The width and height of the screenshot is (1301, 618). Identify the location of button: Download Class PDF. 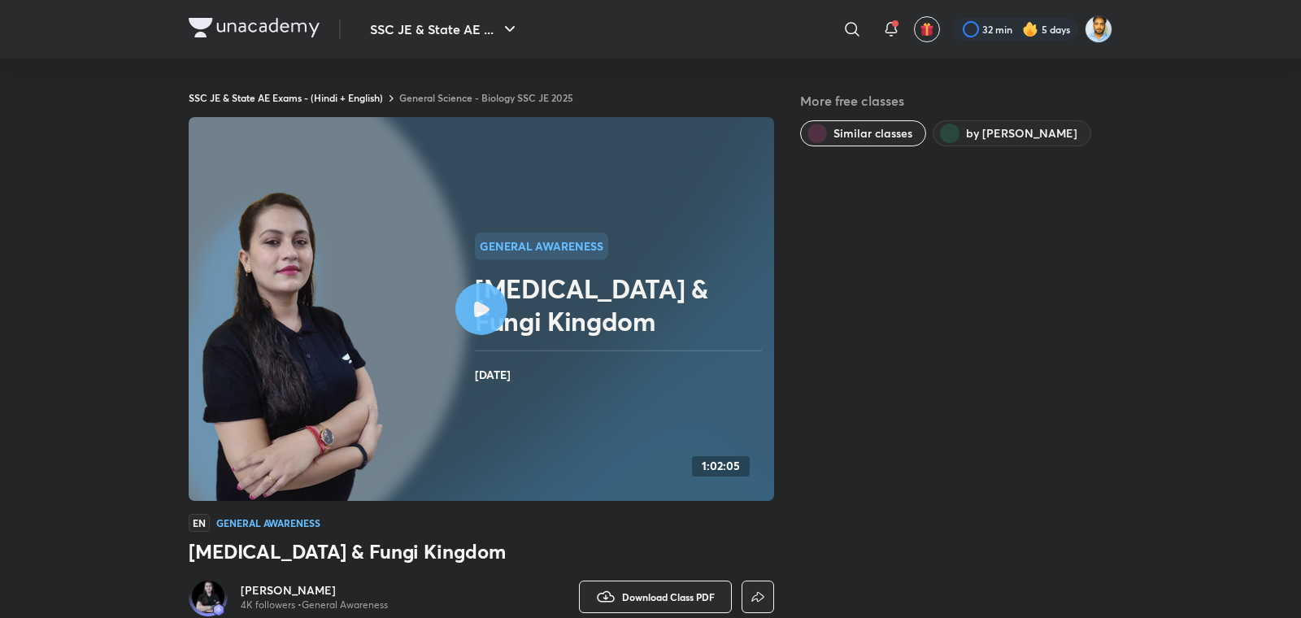
(655, 597).